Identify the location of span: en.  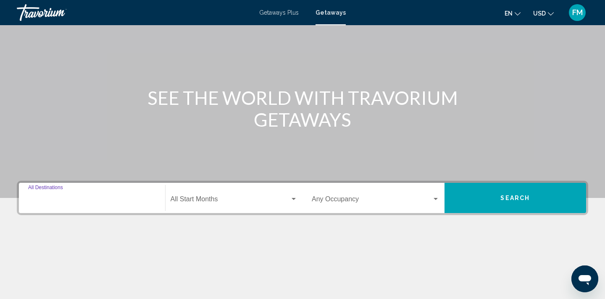
(508, 13).